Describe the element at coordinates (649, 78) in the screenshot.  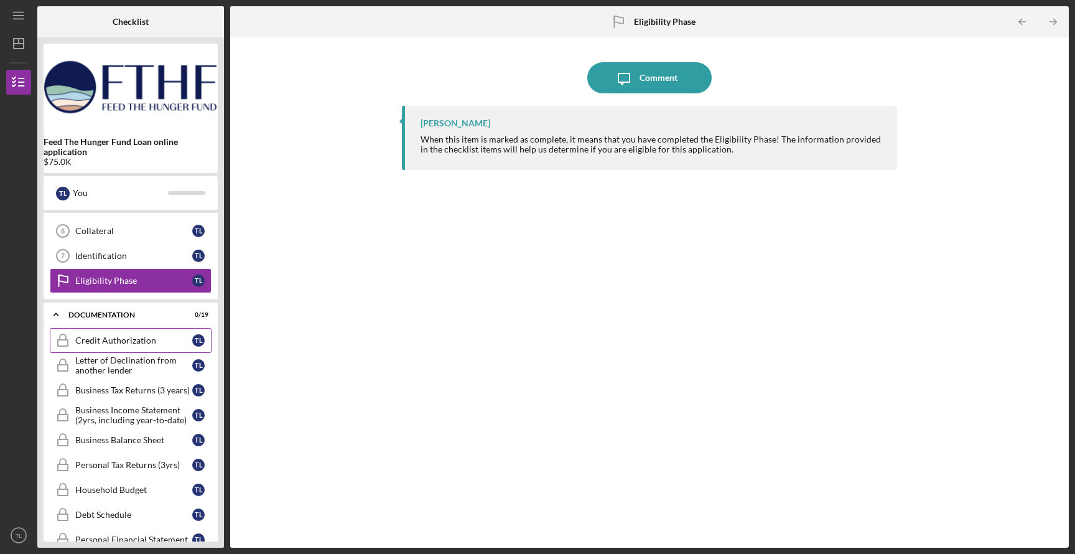
I see `button: Comment` at that location.